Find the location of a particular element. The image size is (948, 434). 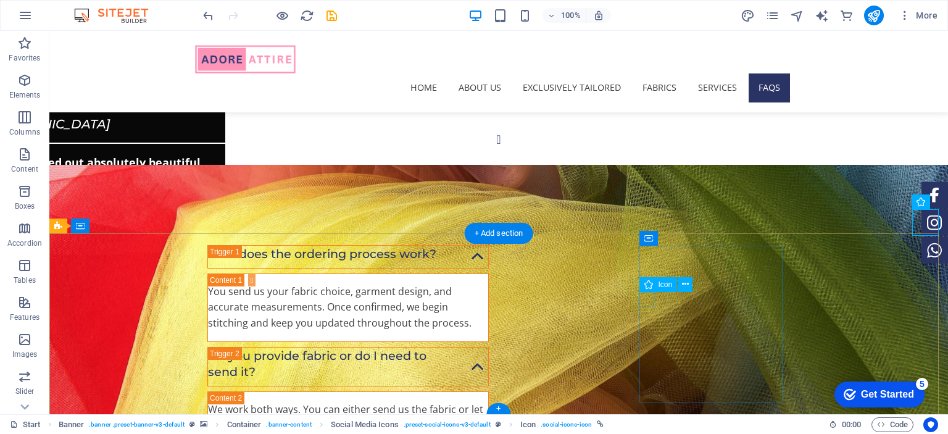

i: On resize automatically adjust zoom level to fit chosen device. is located at coordinates (598, 15).